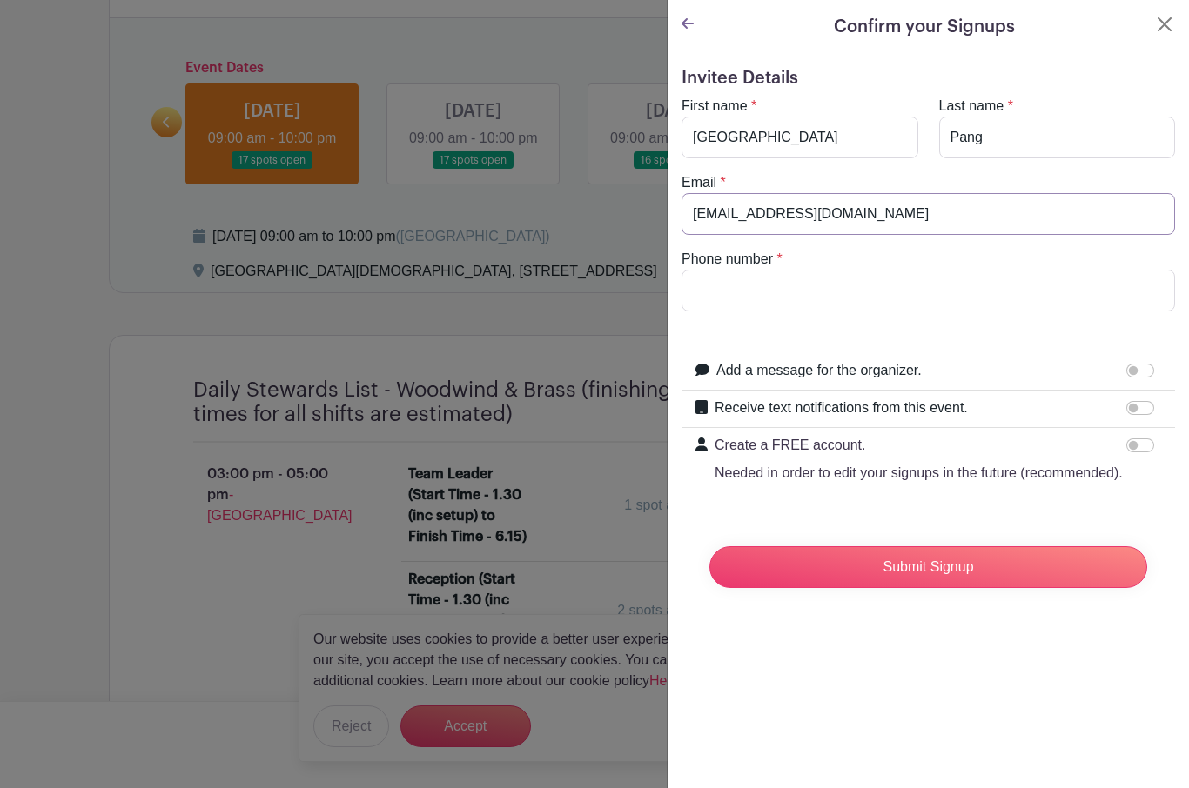 The height and width of the screenshot is (788, 1189). I want to click on label: First name, so click(714, 106).